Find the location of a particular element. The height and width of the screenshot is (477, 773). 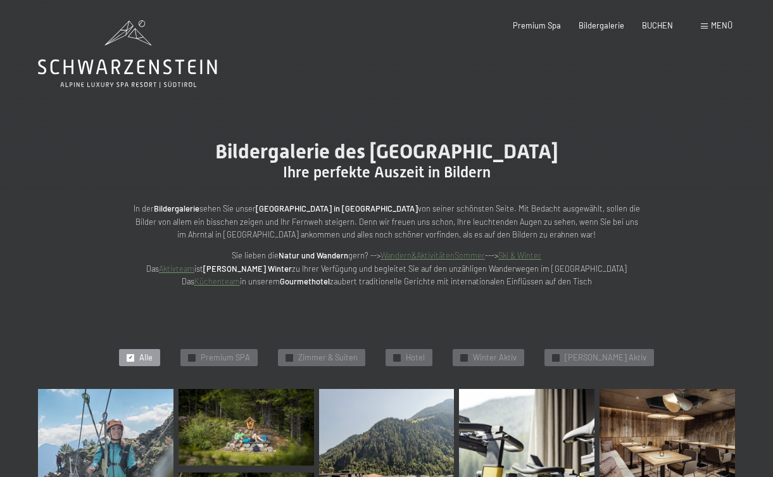

strong: Gourmethotel is located at coordinates (304, 281).